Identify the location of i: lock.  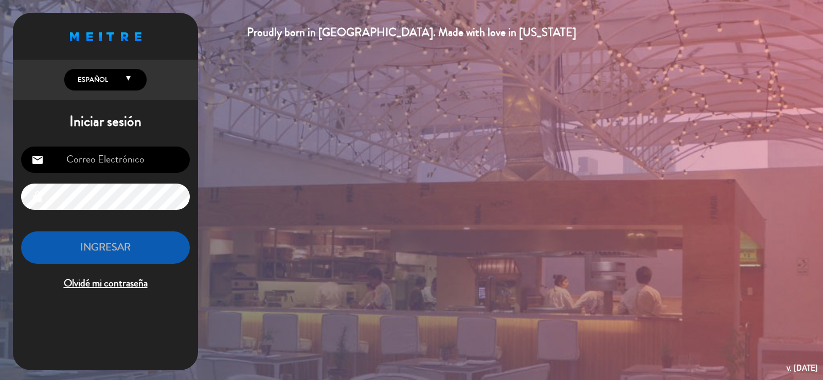
(38, 197).